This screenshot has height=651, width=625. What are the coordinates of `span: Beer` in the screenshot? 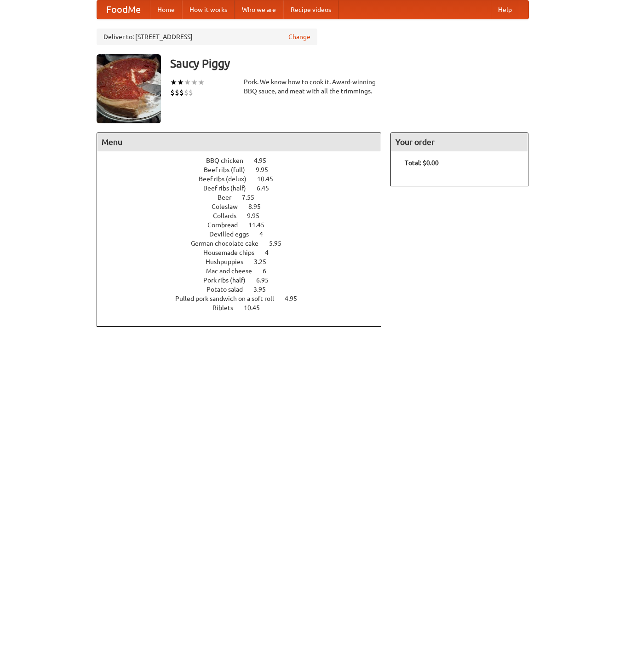 It's located at (229, 197).